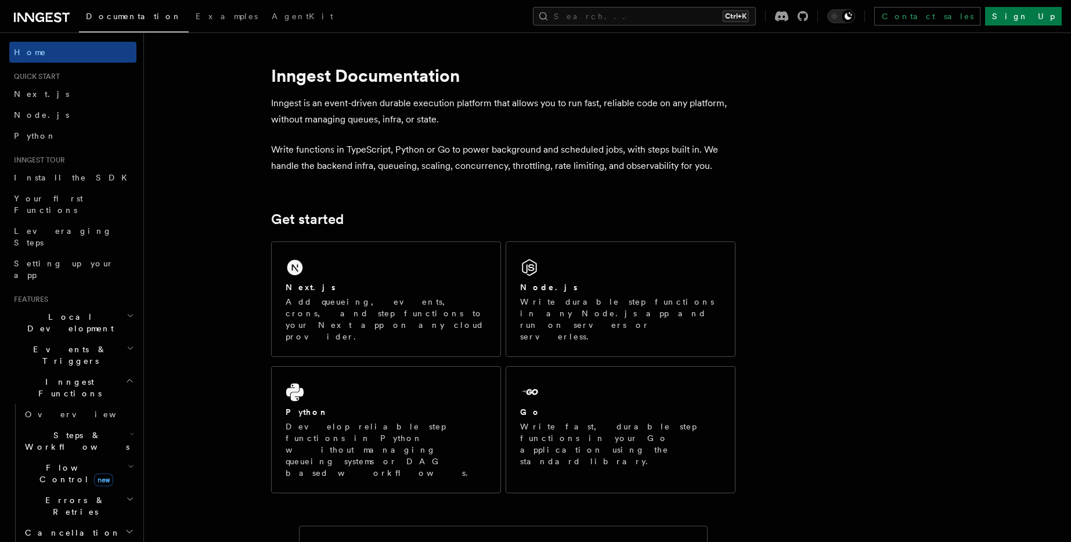 This screenshot has width=1071, height=542. I want to click on span: Python, so click(35, 136).